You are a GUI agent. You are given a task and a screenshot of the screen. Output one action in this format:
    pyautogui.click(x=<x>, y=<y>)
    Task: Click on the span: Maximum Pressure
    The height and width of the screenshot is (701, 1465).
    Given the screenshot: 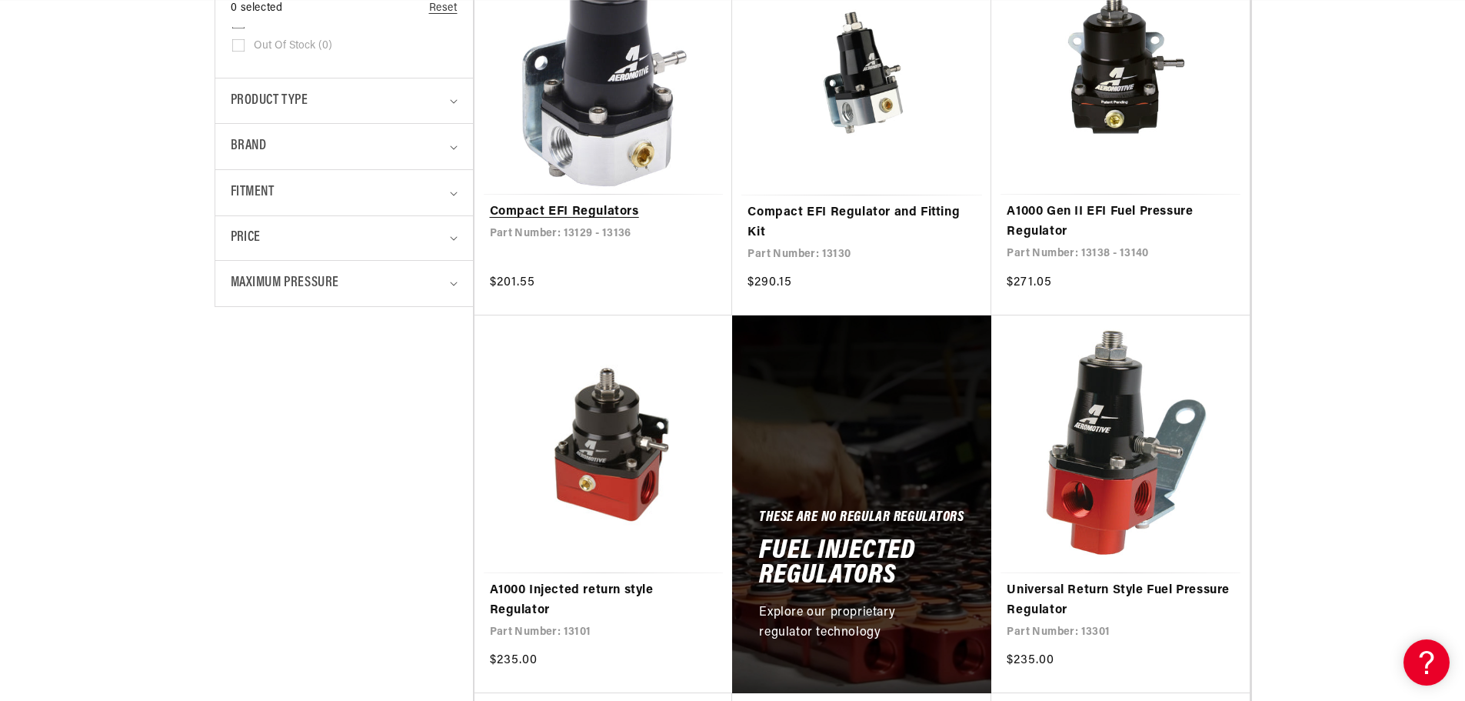 What is the action you would take?
    pyautogui.click(x=285, y=283)
    